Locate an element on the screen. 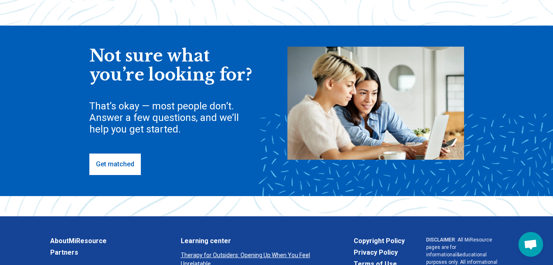  a: Partners is located at coordinates (105, 252).